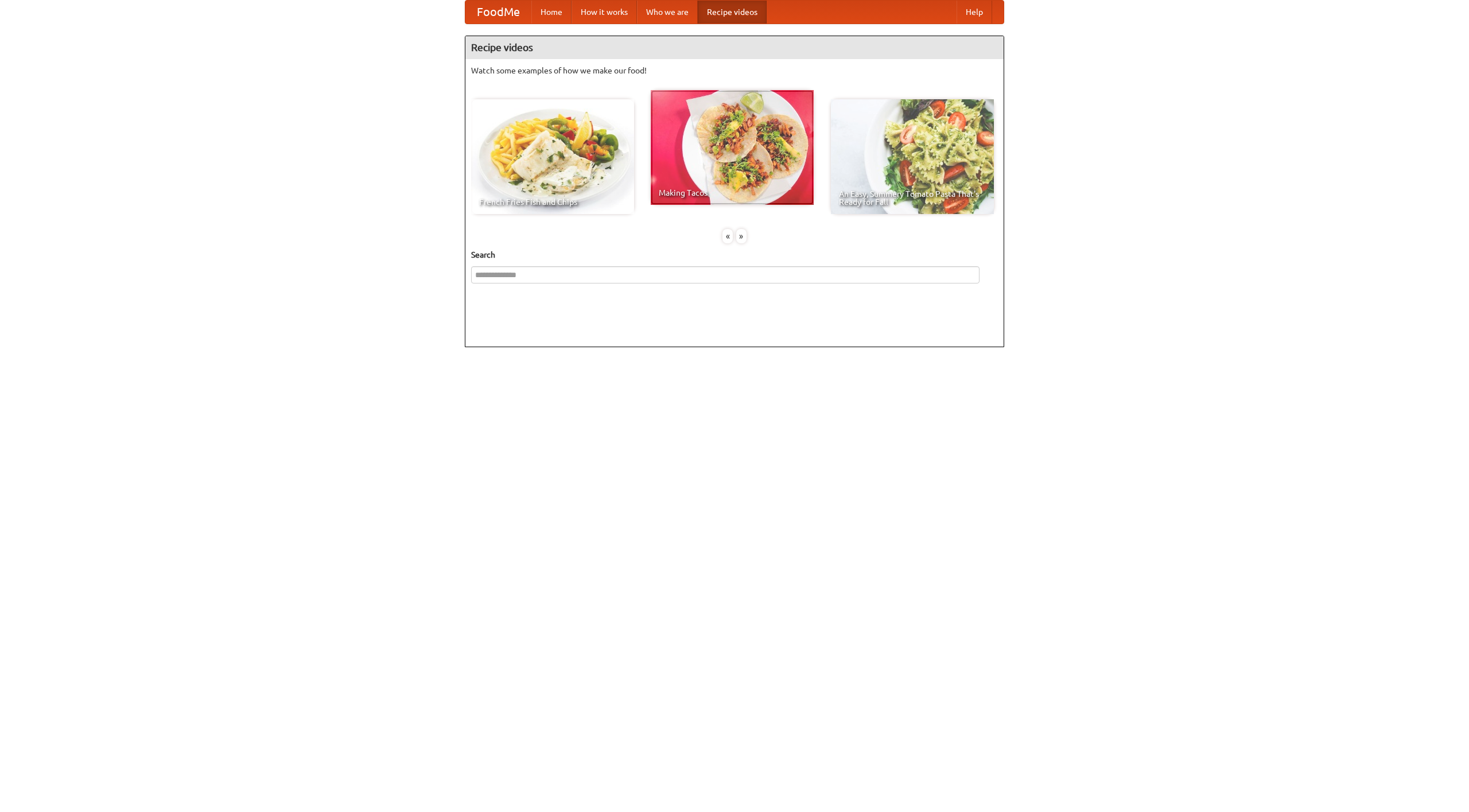 This screenshot has height=812, width=1469. Describe the element at coordinates (913, 156) in the screenshot. I see `a: An Easy, Summery Tomato Pasta That's Ready for Fall` at that location.